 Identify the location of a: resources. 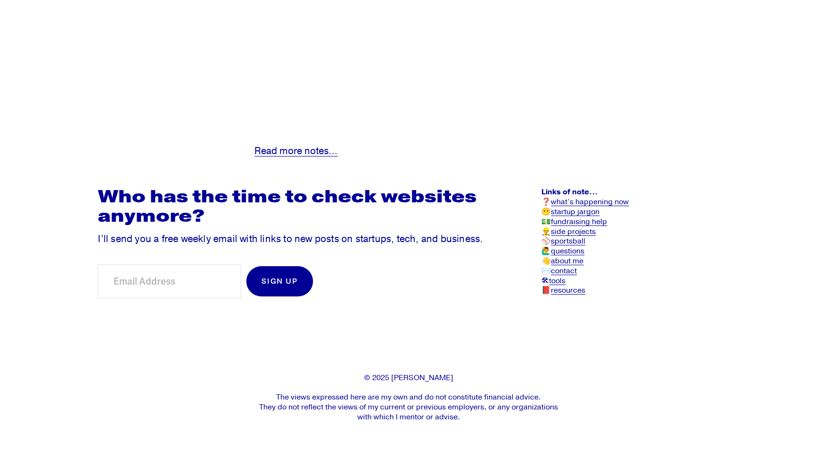
(567, 290).